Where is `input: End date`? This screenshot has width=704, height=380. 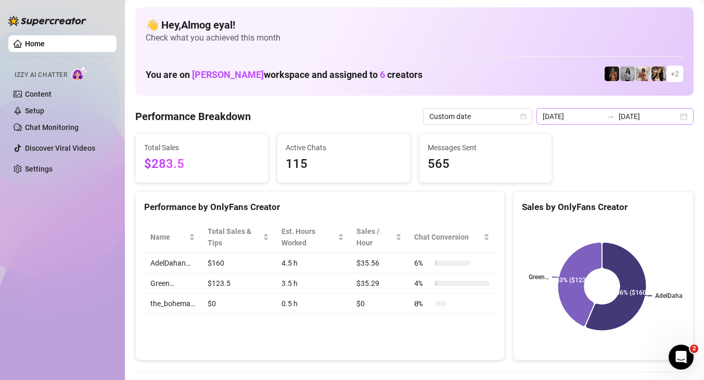 input: End date is located at coordinates (648, 116).